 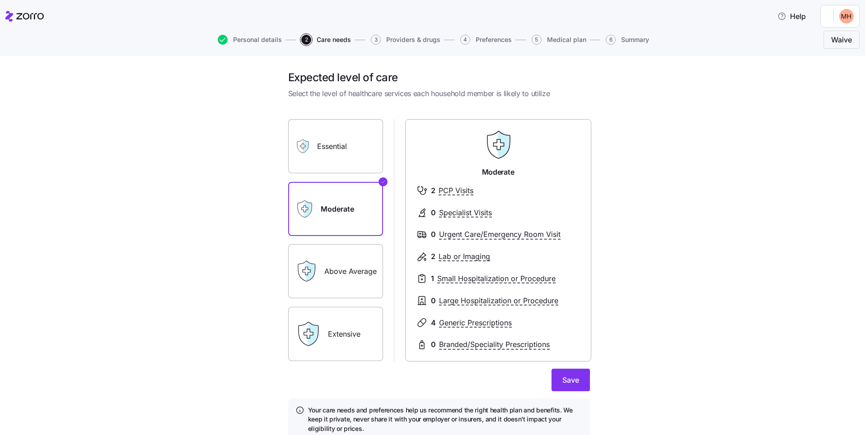 What do you see at coordinates (432, 279) in the screenshot?
I see `span: 1` at bounding box center [432, 279].